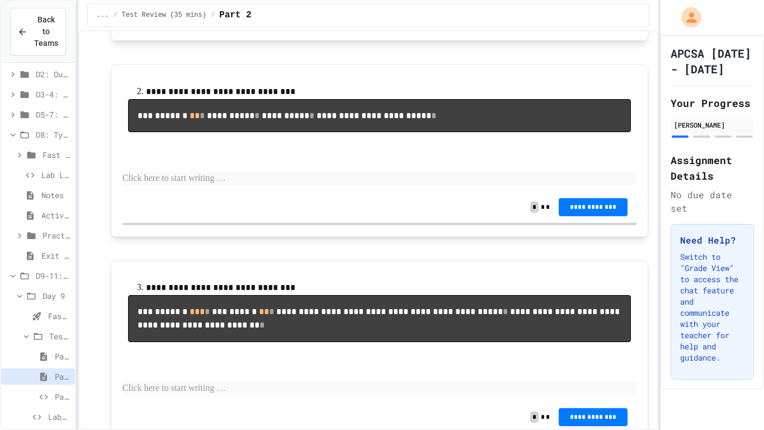  Describe the element at coordinates (46, 31) in the screenshot. I see `span: Back to Teams` at that location.